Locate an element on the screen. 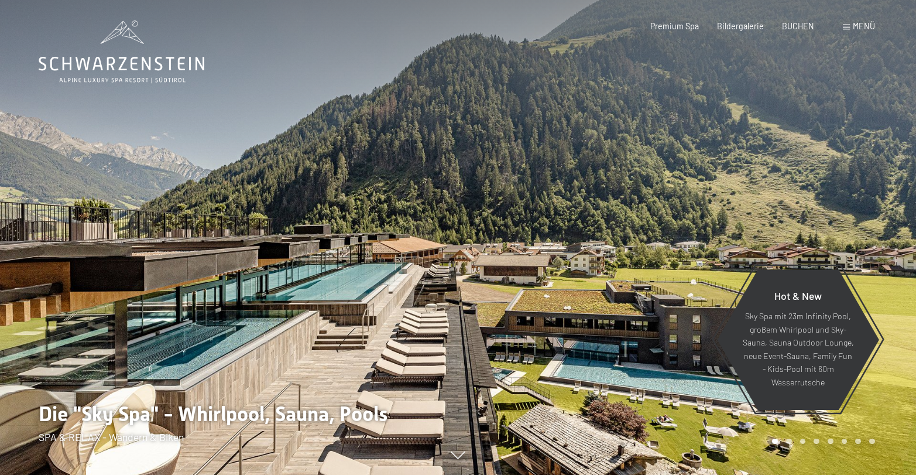  a: Bildergalerie is located at coordinates (740, 26).